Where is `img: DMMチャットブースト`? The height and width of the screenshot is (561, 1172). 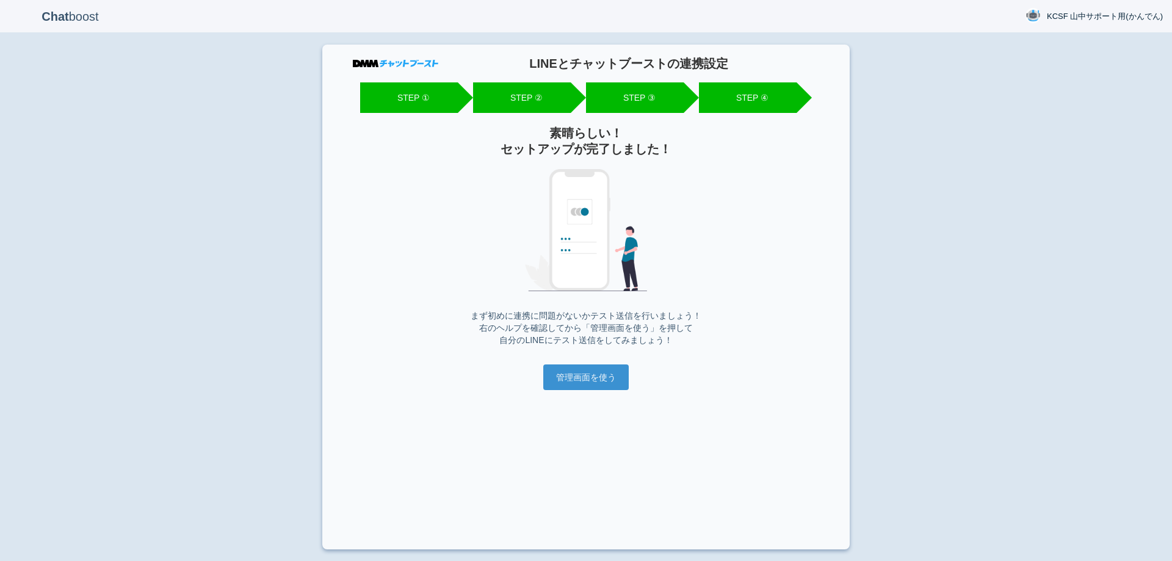 img: DMMチャットブースト is located at coordinates (395, 63).